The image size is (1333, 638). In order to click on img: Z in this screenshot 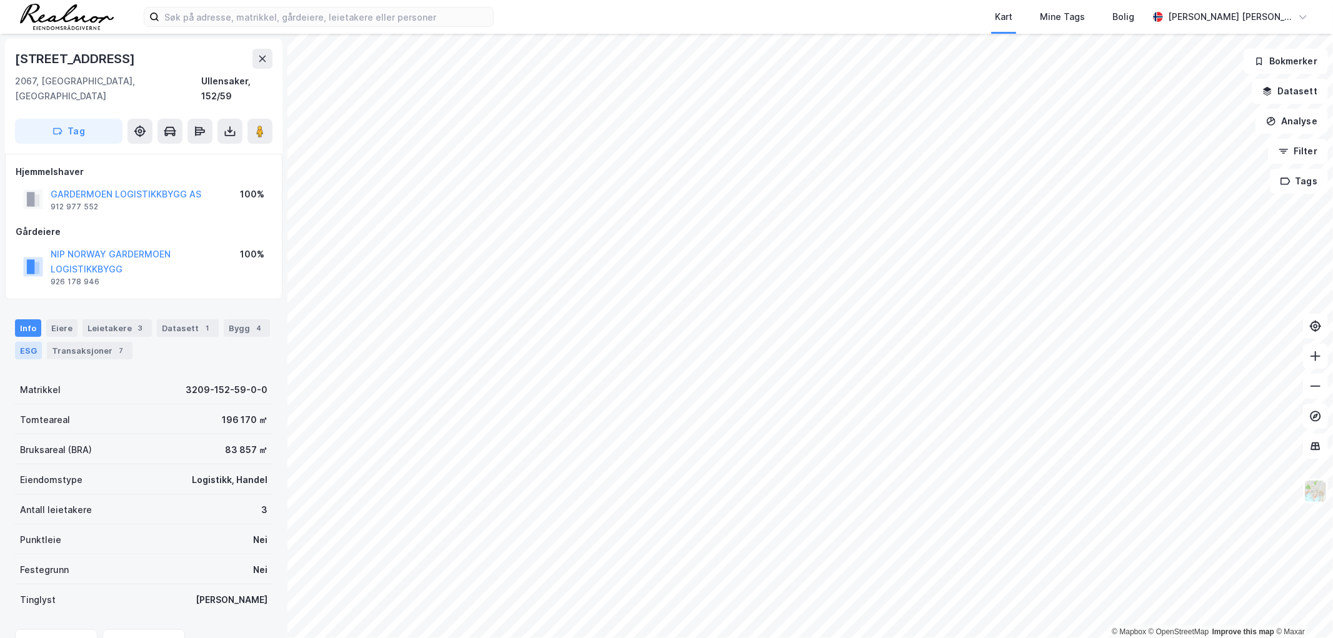, I will do `click(1315, 491)`.